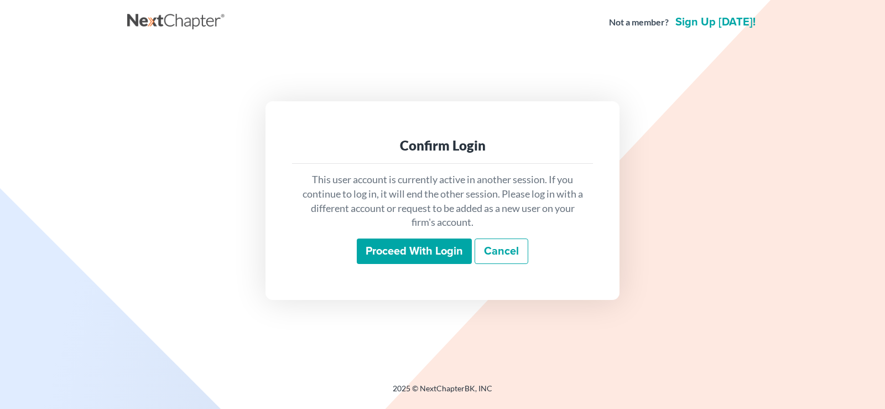  I want to click on strong: Not a member?, so click(639, 22).